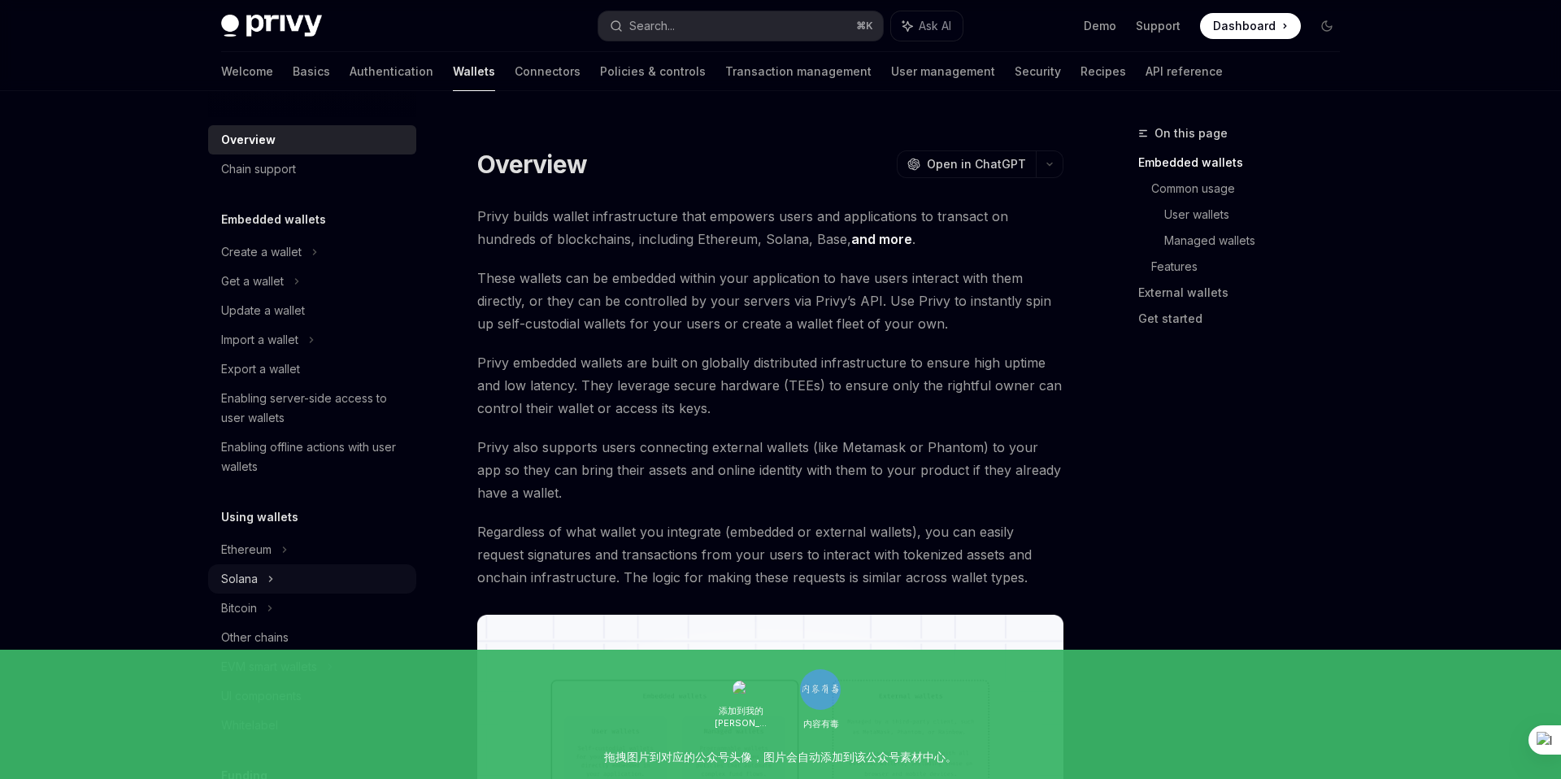 The height and width of the screenshot is (779, 1561). What do you see at coordinates (239, 579) in the screenshot?
I see `div: Solana` at bounding box center [239, 579].